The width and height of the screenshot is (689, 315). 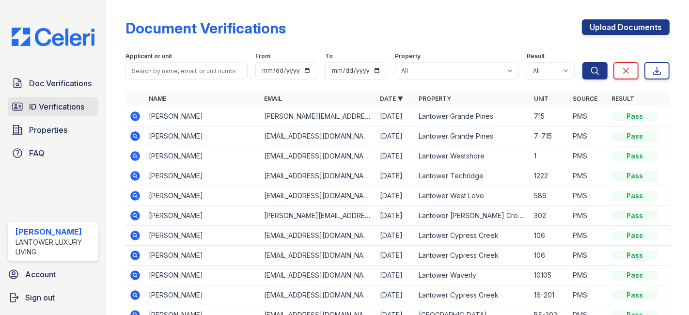 I want to click on td: 715, so click(x=549, y=116).